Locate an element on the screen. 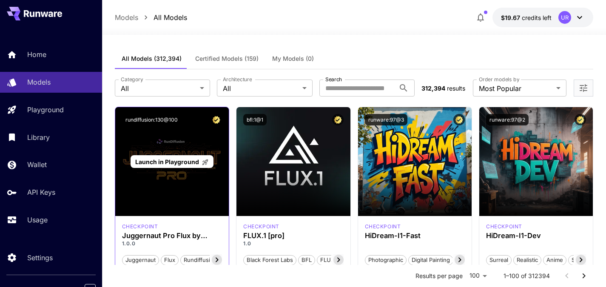  p: Results per page is located at coordinates (439, 276).